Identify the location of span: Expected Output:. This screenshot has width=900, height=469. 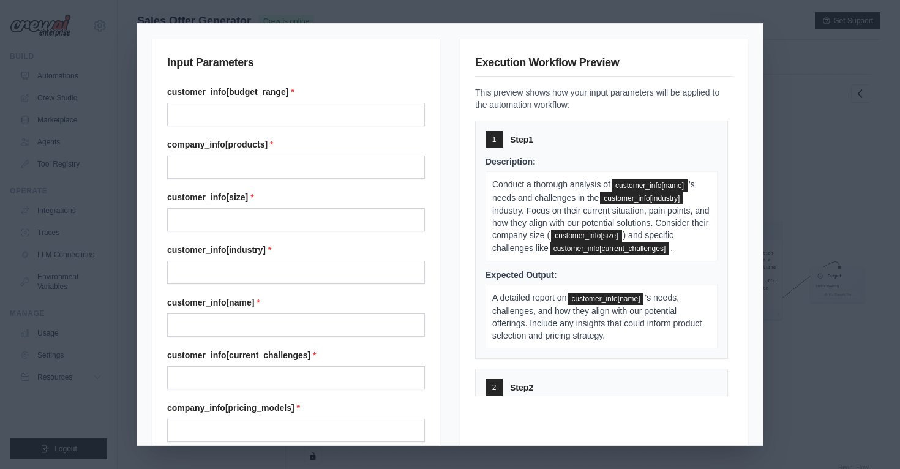
(521, 275).